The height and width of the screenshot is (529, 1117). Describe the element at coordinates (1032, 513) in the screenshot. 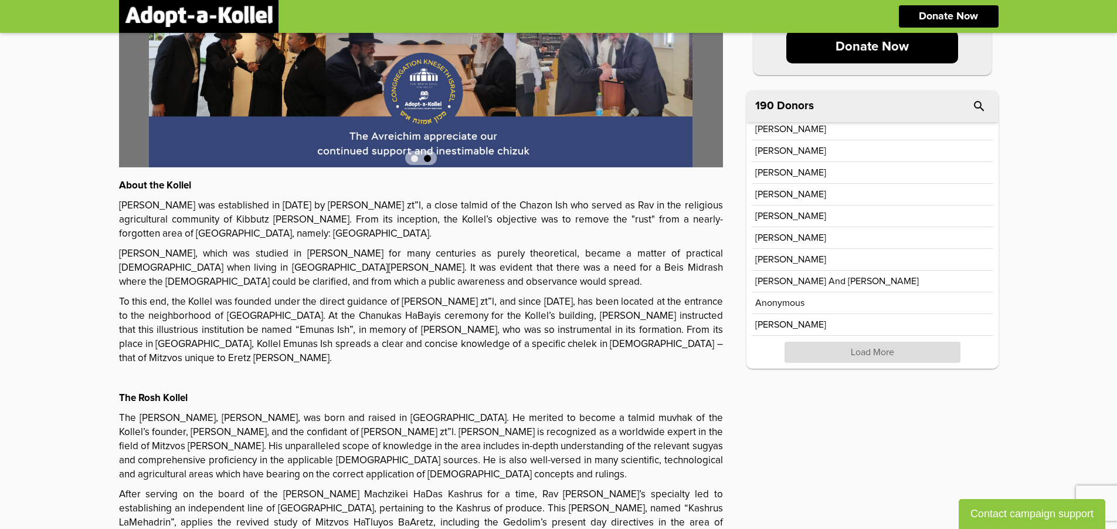

I see `button: Contact campaign support` at that location.